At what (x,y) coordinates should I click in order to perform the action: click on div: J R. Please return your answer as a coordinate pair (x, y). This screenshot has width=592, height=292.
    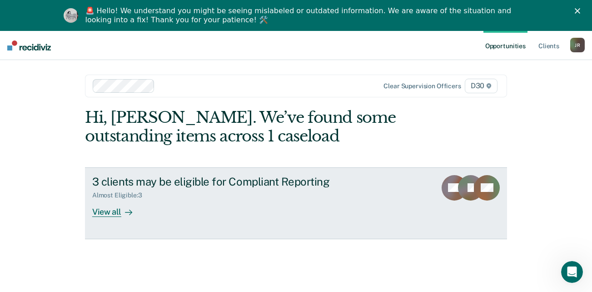
    Looking at the image, I should click on (578, 45).